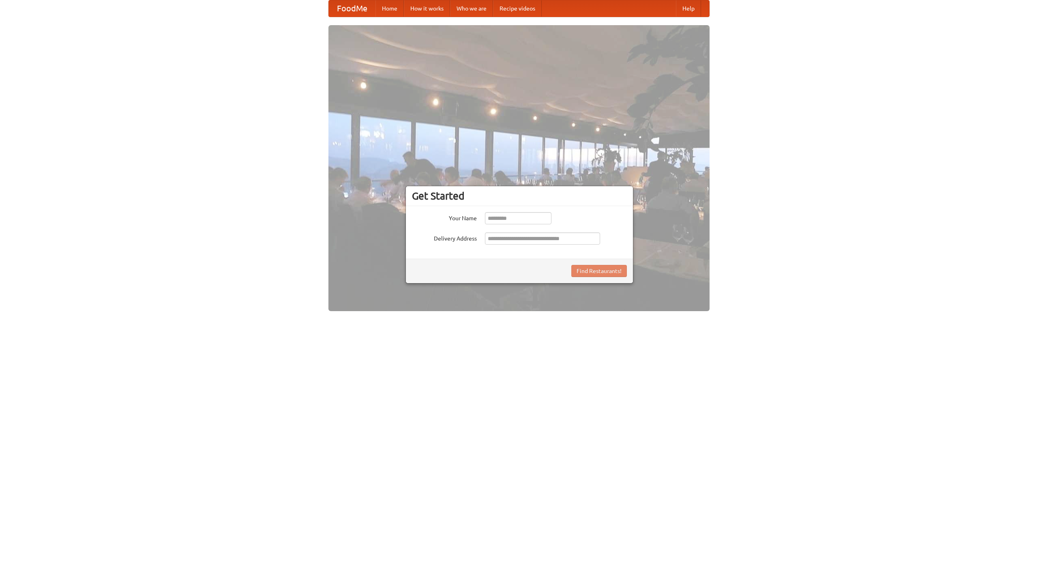 Image resolution: width=1038 pixels, height=574 pixels. What do you see at coordinates (520, 196) in the screenshot?
I see `h3: Get Started` at bounding box center [520, 196].